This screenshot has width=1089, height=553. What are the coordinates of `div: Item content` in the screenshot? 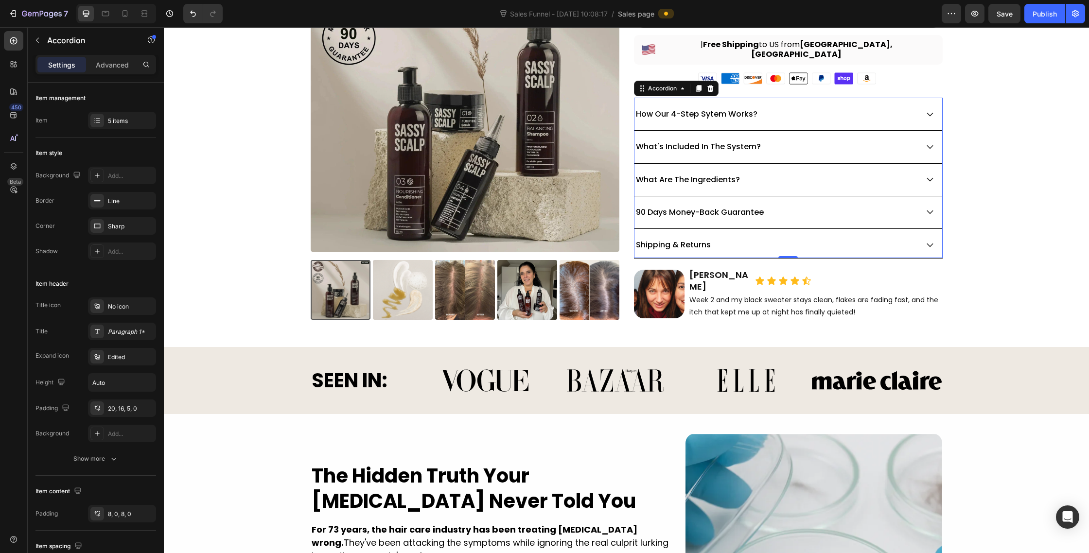 It's located at (59, 492).